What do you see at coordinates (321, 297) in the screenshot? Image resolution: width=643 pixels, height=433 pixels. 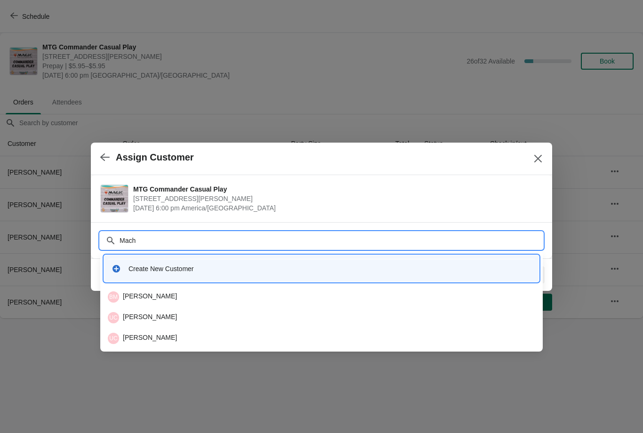 I see `li: Billy Machner` at bounding box center [321, 297].